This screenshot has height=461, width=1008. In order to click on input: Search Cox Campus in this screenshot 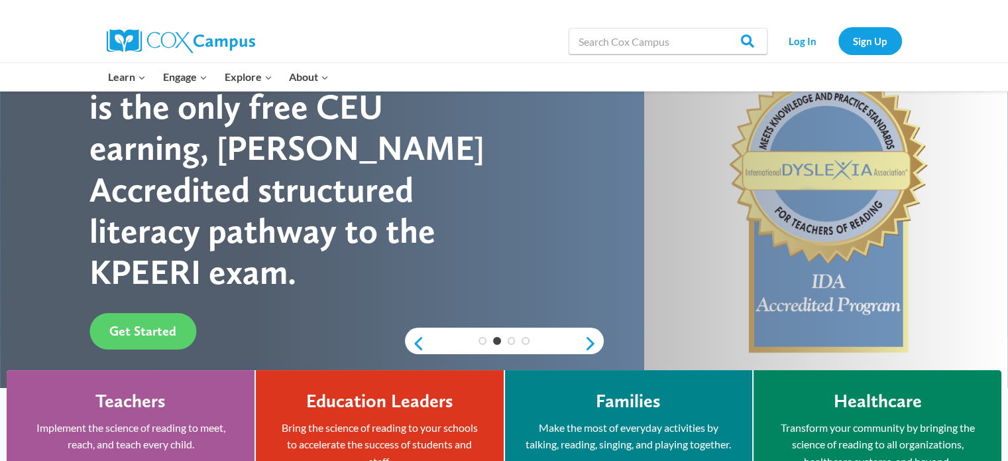, I will do `click(668, 41)`.